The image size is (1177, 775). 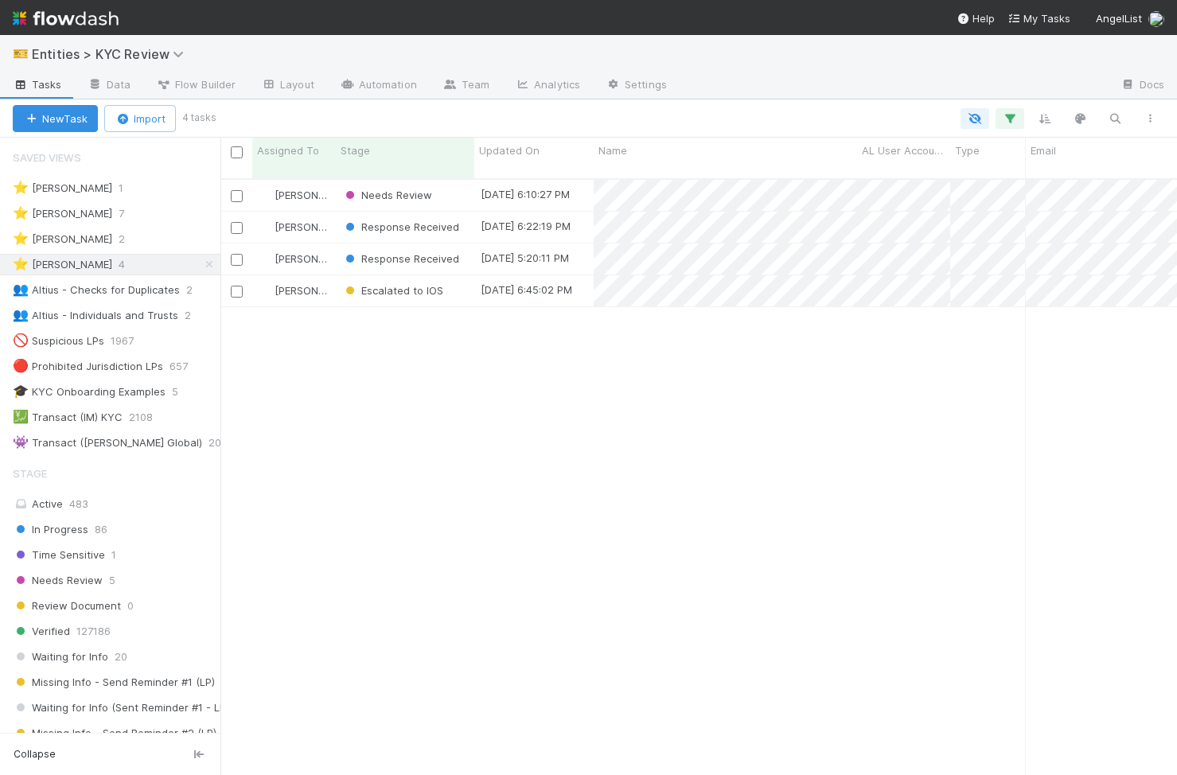 I want to click on a: Team, so click(x=466, y=86).